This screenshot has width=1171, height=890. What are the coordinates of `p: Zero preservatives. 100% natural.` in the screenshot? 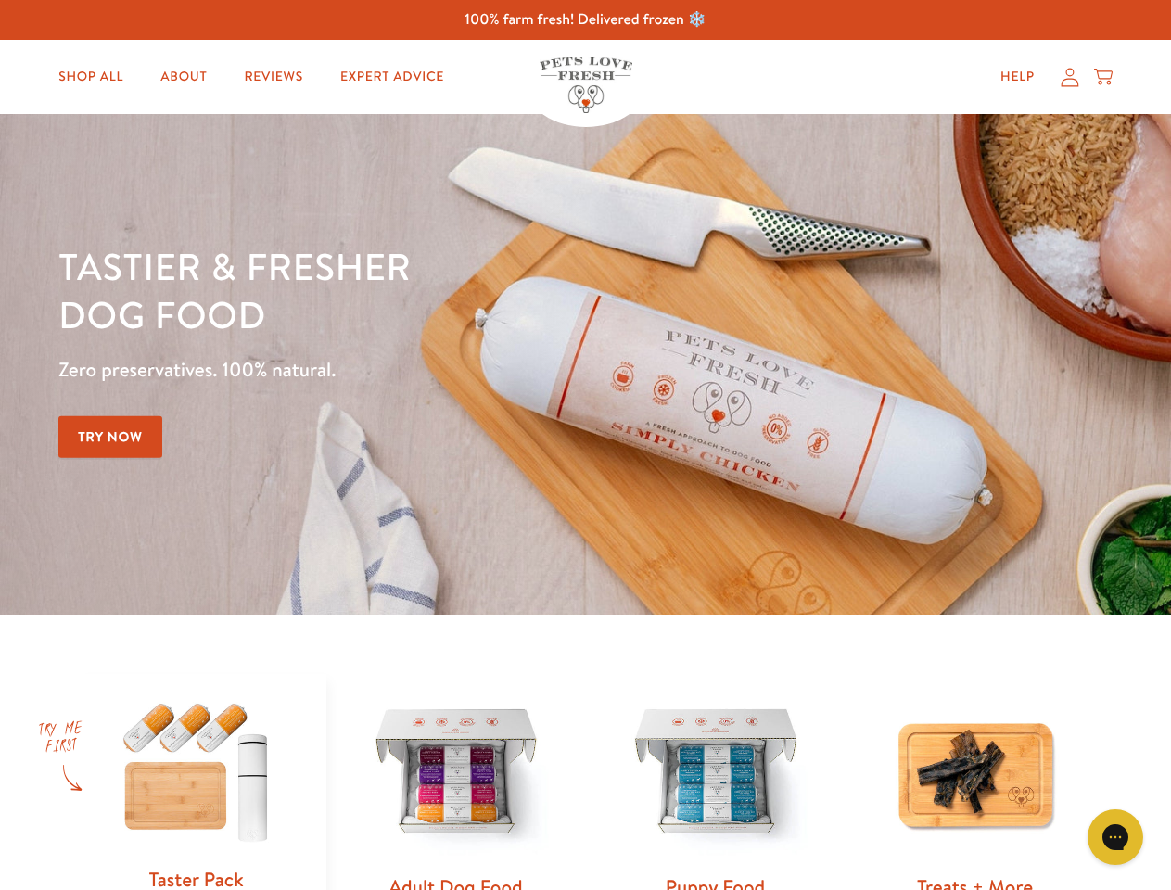 It's located at (410, 370).